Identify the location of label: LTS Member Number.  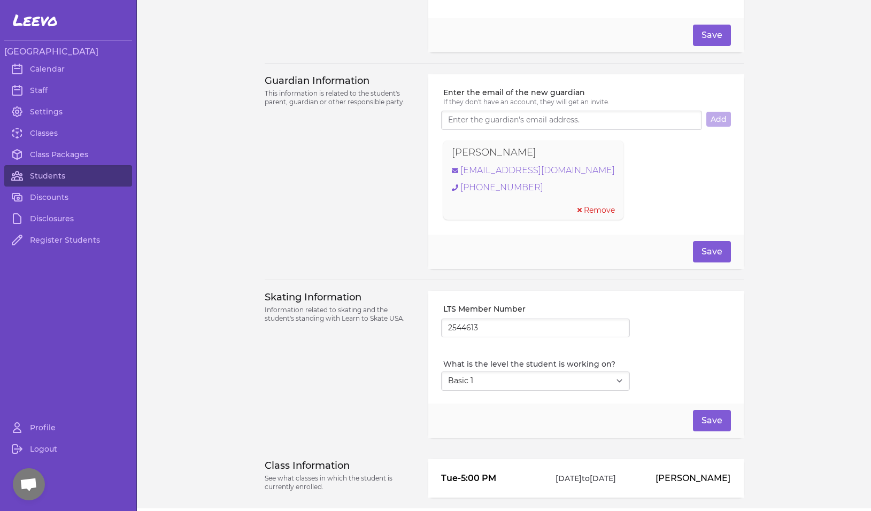
(536, 309).